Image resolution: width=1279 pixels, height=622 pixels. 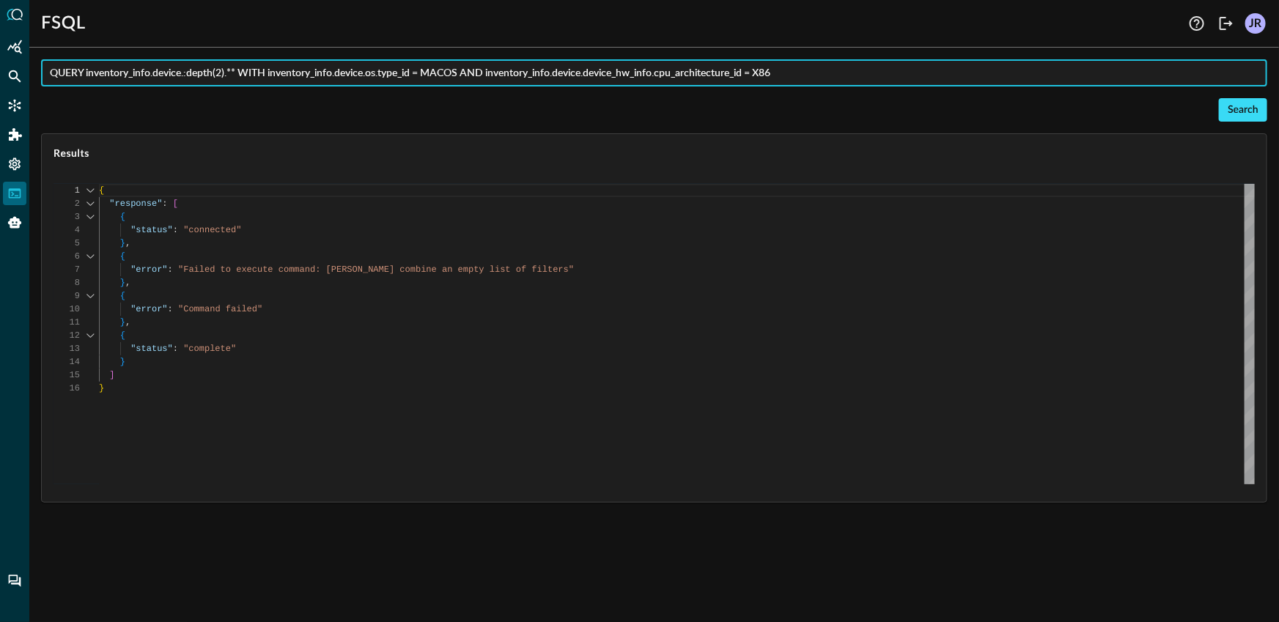 What do you see at coordinates (210, 349) in the screenshot?
I see `span: "complete"` at bounding box center [210, 349].